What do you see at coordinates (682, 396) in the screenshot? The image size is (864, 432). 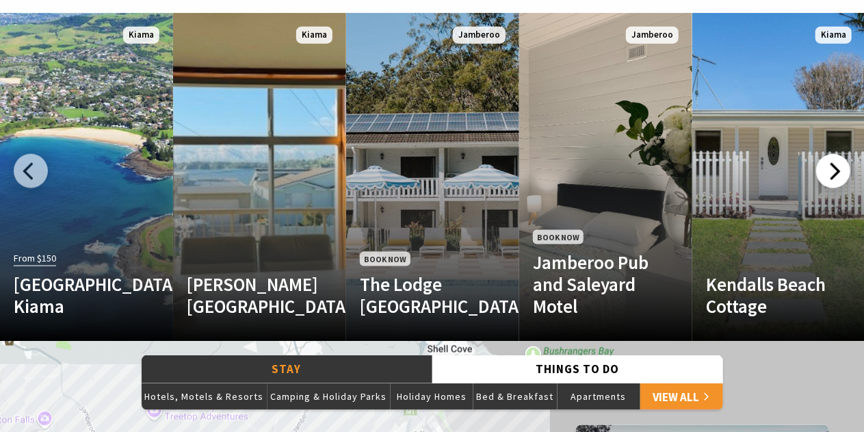 I see `a: View All` at bounding box center [682, 396].